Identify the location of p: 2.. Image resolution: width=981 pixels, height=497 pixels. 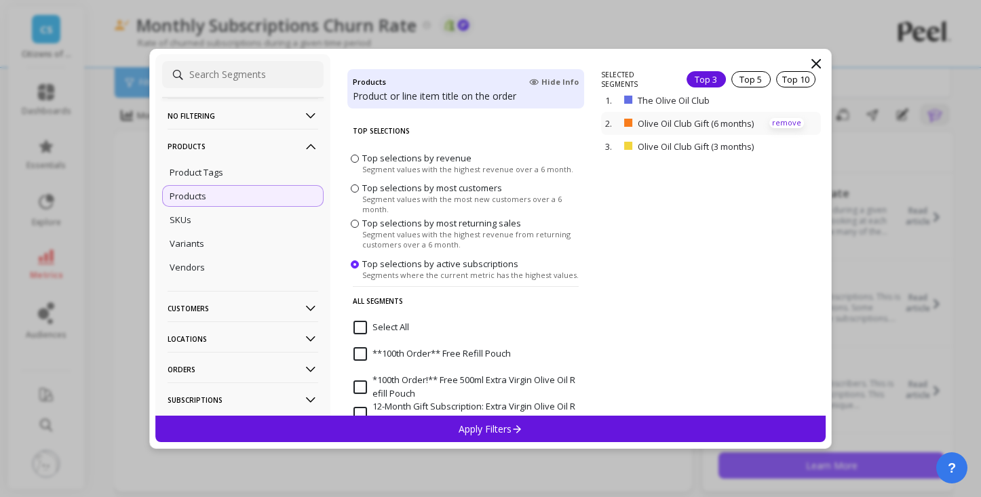
(612, 123).